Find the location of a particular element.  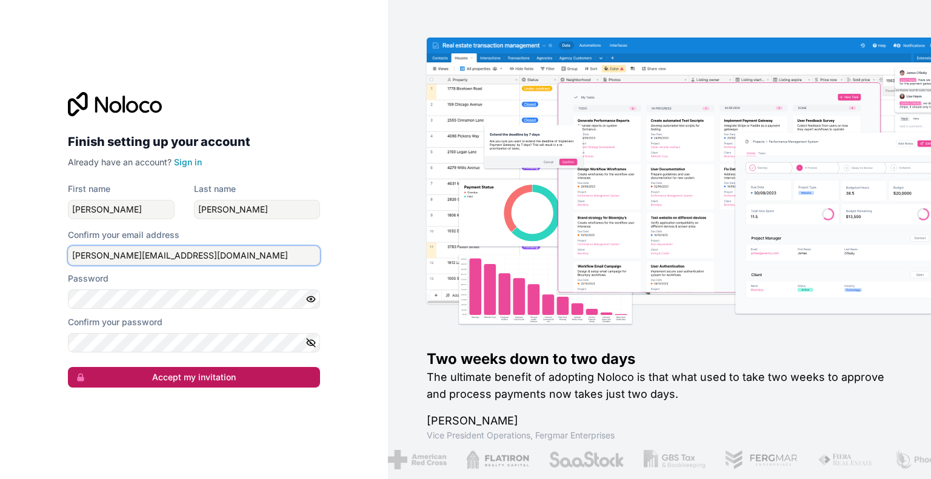

label: Last name is located at coordinates (215, 189).